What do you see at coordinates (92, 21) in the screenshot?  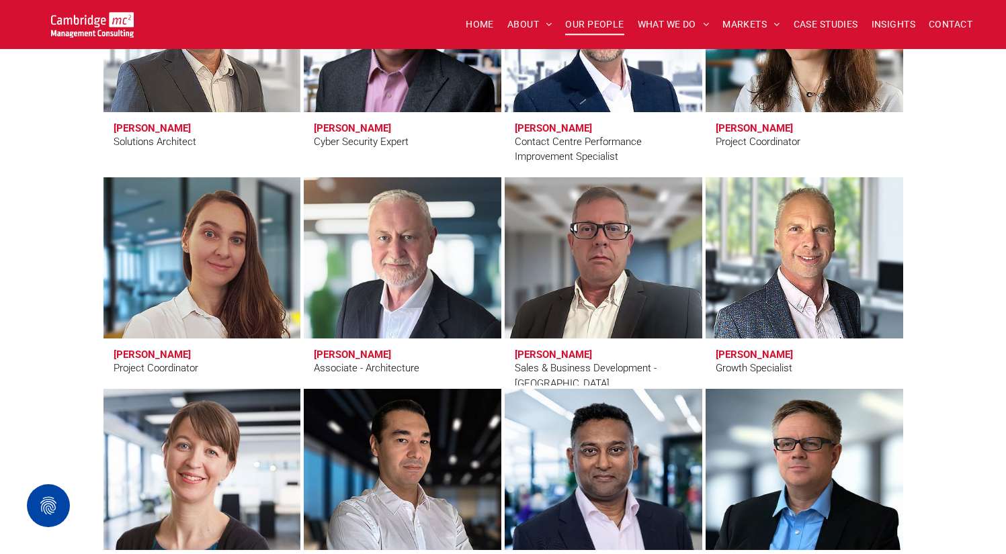 I see `a: Your Business Transformed | Cambridge Management Consulting` at bounding box center [92, 21].